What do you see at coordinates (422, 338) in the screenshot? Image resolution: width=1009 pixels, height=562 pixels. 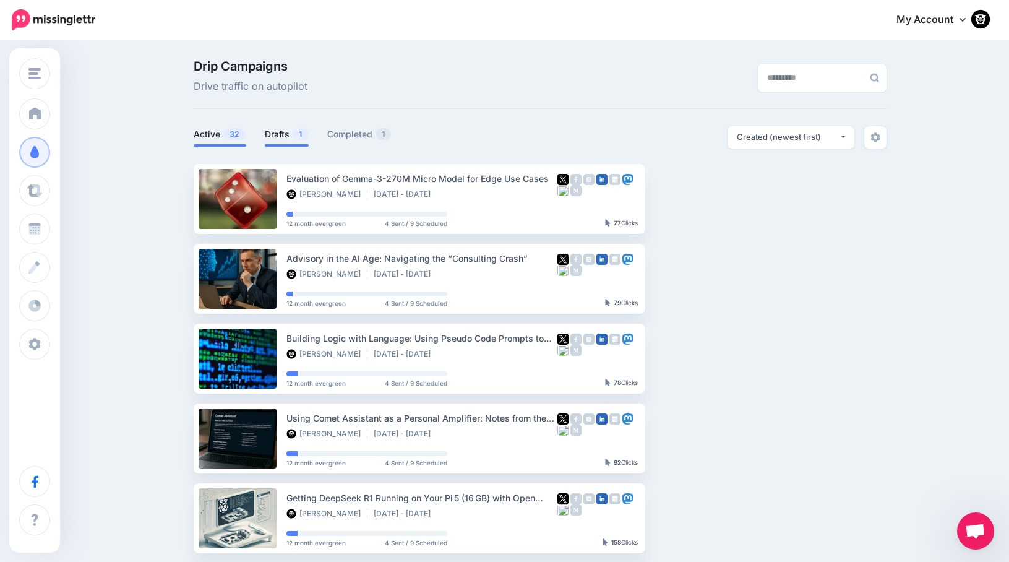 I see `div: Building Logic with Language: Using Pseudo Code Prompts to Shape AI Behavior` at bounding box center [422, 338].